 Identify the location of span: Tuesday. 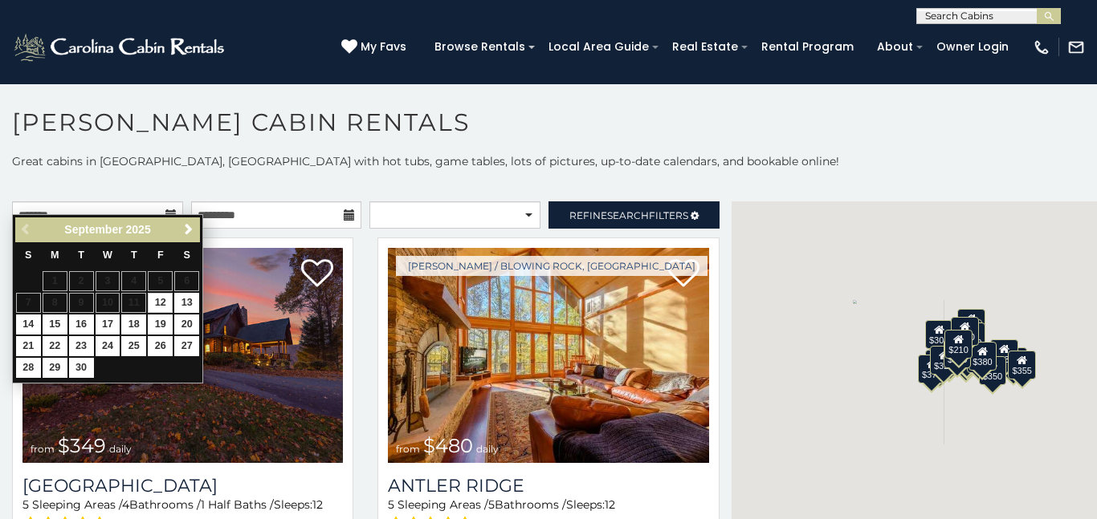
(81, 255).